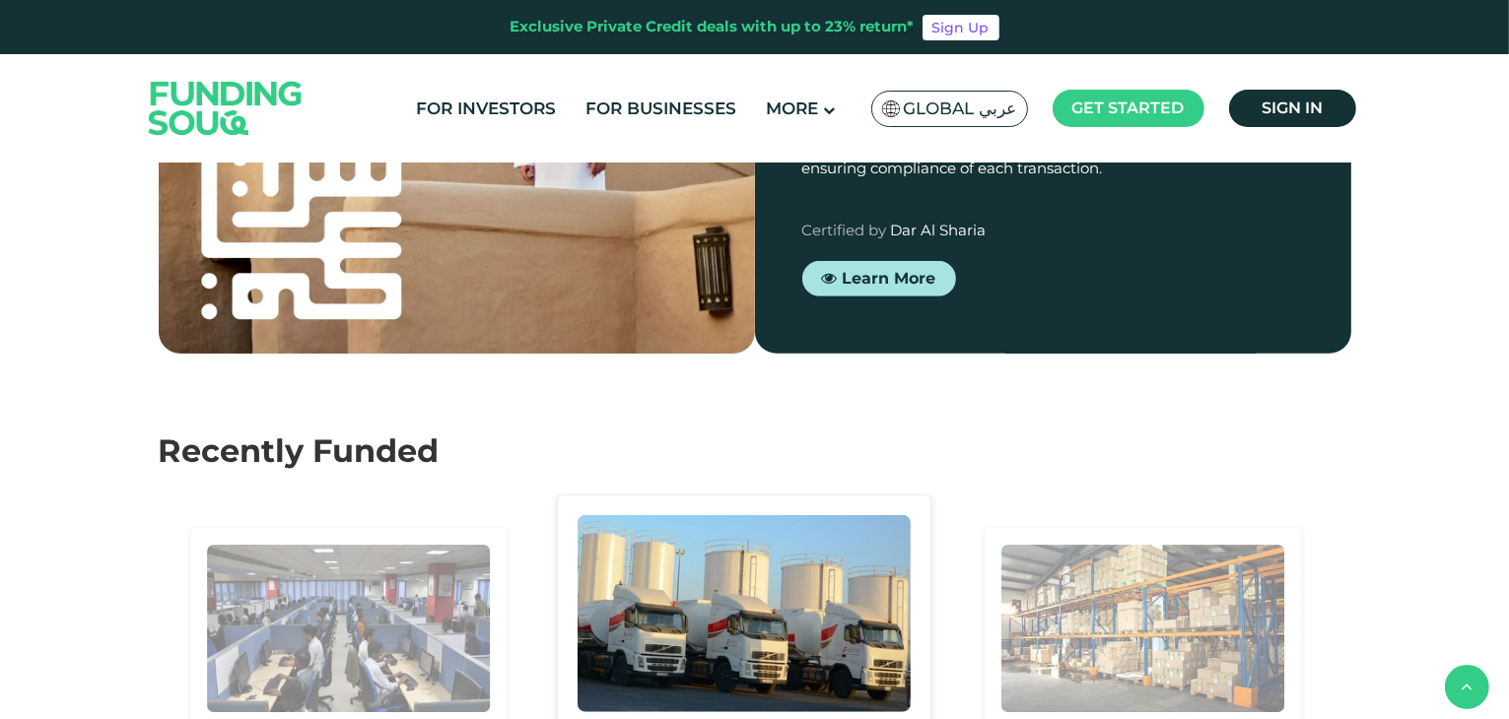  Describe the element at coordinates (844, 230) in the screenshot. I see `span: Certified by` at that location.